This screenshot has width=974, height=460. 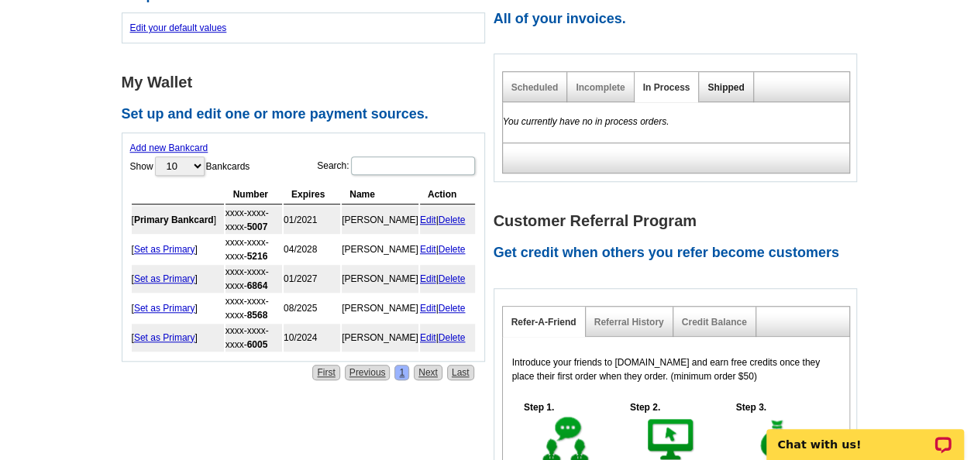 What do you see at coordinates (253, 195) in the screenshot?
I see `th: Number` at bounding box center [253, 195].